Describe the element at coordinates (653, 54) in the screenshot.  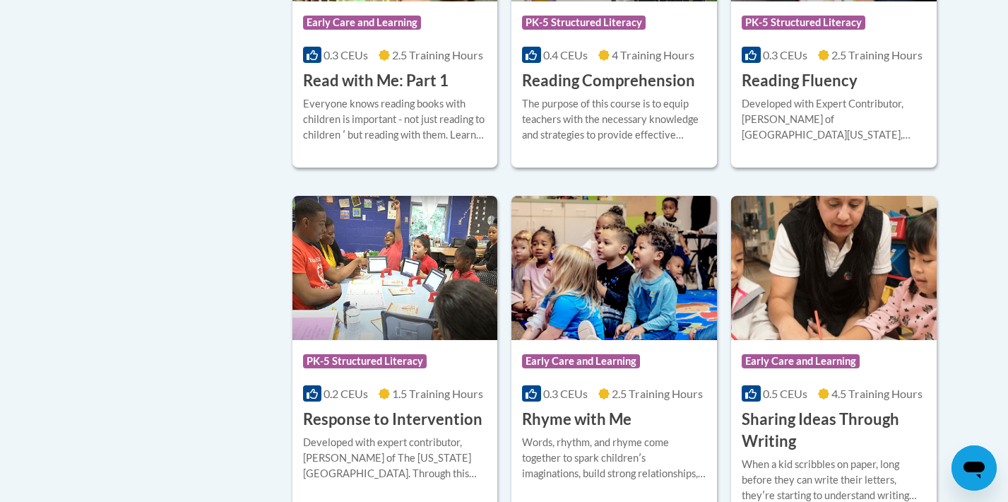
I see `span: 4 Training Hours` at that location.